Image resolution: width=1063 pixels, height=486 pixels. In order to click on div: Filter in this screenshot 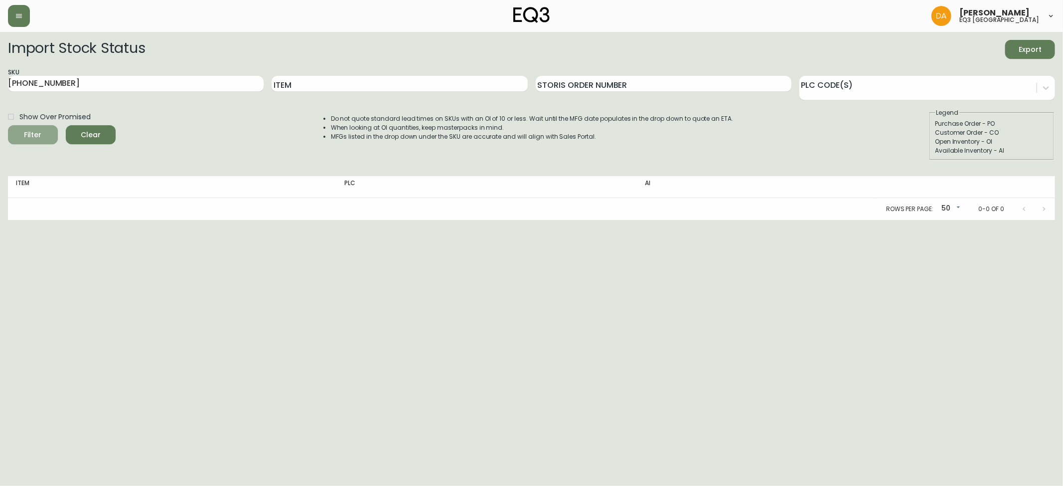, I will do `click(33, 135)`.